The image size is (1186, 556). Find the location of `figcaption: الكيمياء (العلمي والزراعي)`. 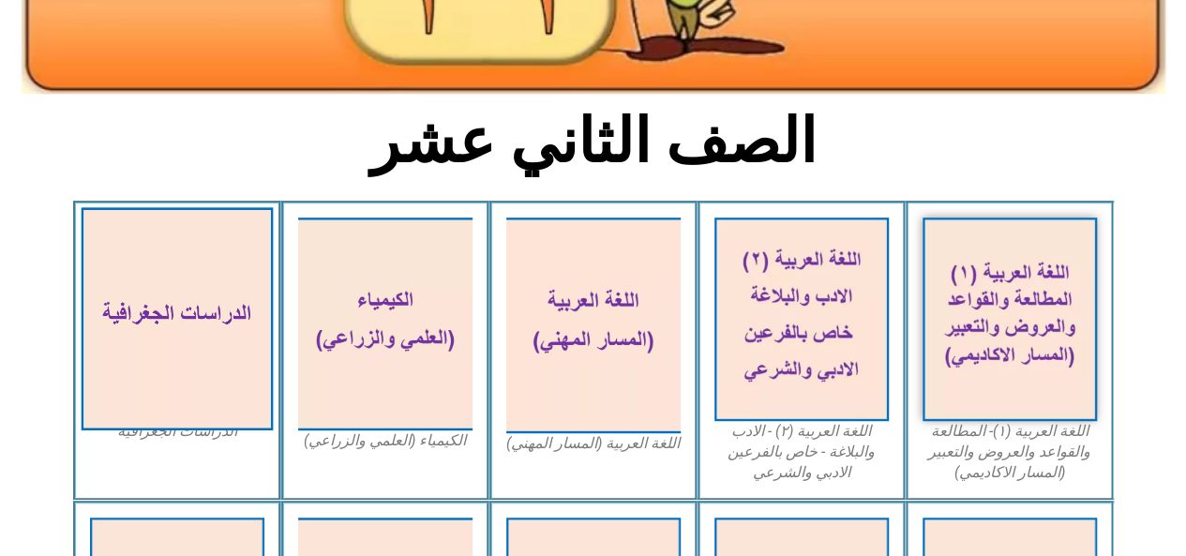

figcaption: الكيمياء (العلمي والزراعي) is located at coordinates (385, 441).